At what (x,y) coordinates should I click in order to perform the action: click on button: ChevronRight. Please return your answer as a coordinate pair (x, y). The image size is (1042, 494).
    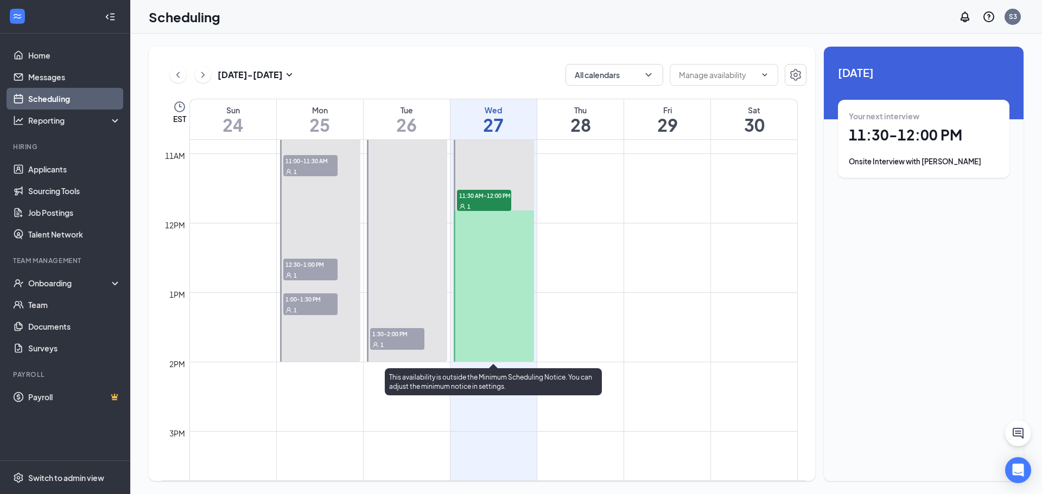
    Looking at the image, I should click on (203, 75).